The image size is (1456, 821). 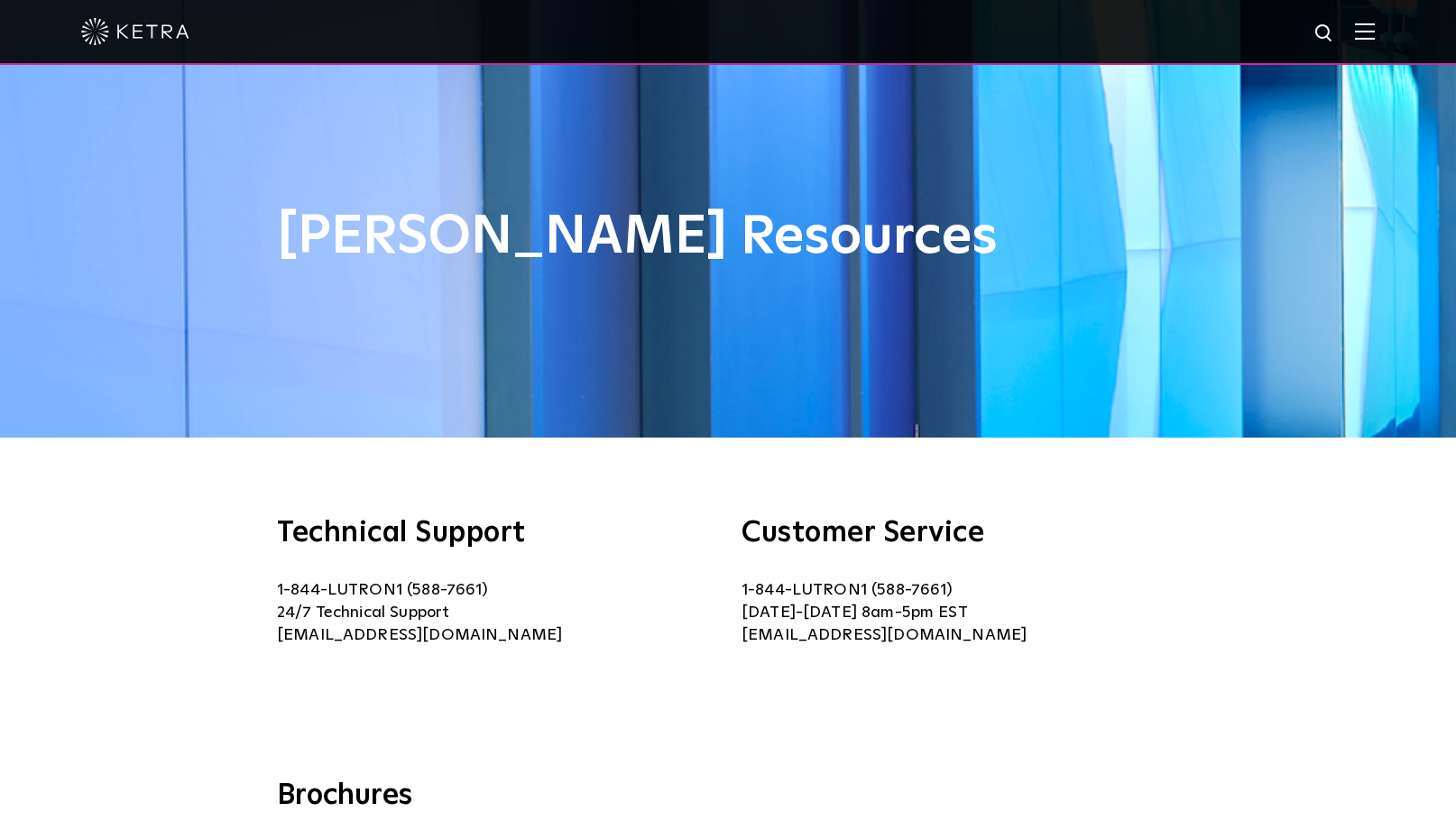 What do you see at coordinates (495, 613) in the screenshot?
I see `p: 1-844-LUTRON1 (588-7661) 24/7 Technical Support` at bounding box center [495, 613].